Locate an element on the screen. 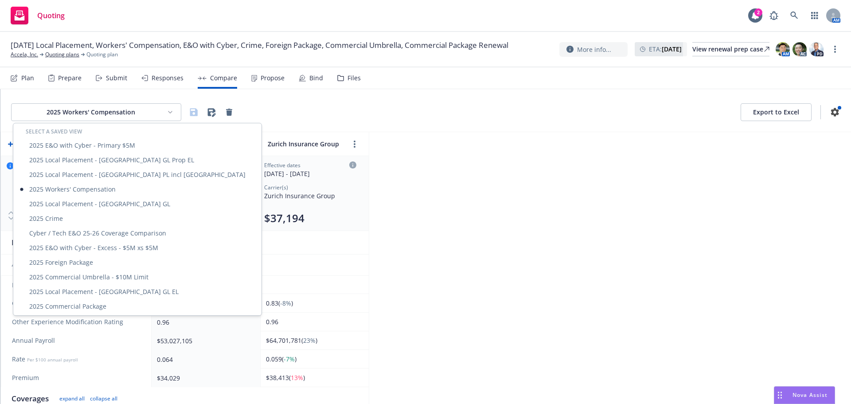 Image resolution: width=851 pixels, height=404 pixels. div: 2025 Commercial Umbrella - $10M Limit is located at coordinates (137, 277).